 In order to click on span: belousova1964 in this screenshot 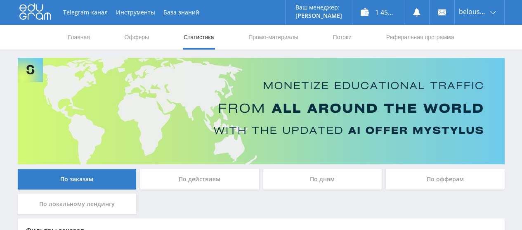, I will do `click(473, 12)`.